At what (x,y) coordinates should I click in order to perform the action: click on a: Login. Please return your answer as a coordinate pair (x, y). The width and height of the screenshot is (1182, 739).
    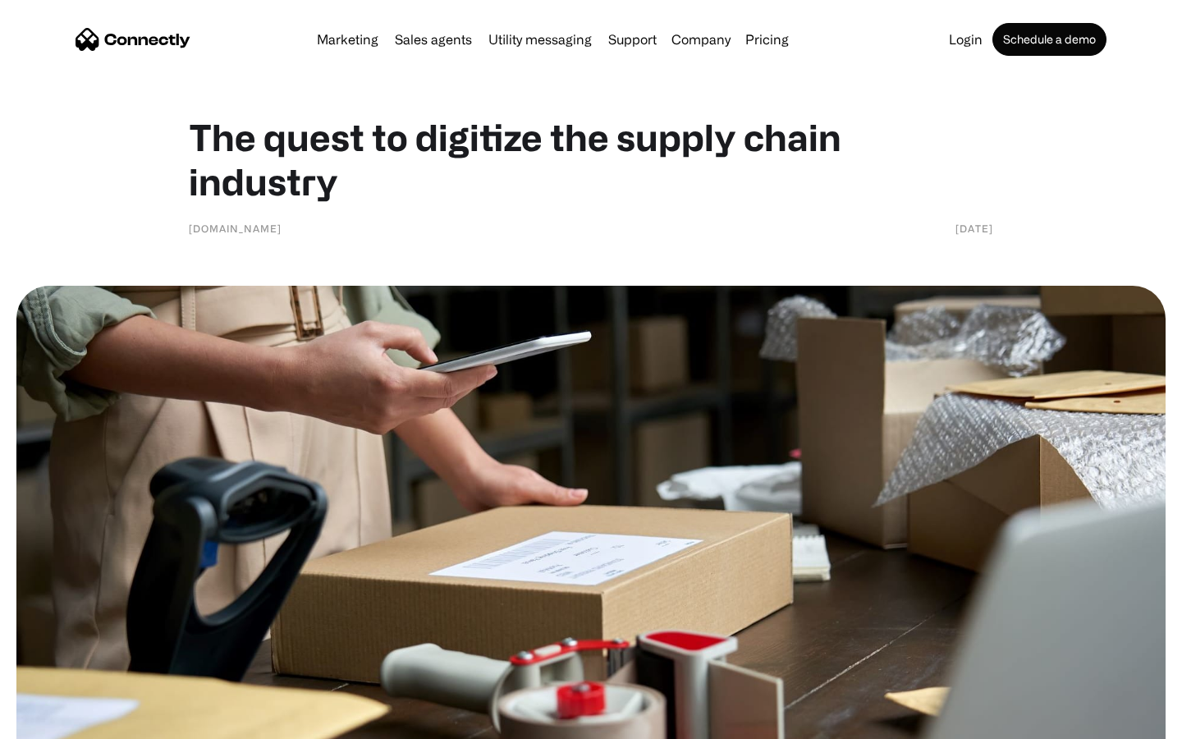
    Looking at the image, I should click on (965, 39).